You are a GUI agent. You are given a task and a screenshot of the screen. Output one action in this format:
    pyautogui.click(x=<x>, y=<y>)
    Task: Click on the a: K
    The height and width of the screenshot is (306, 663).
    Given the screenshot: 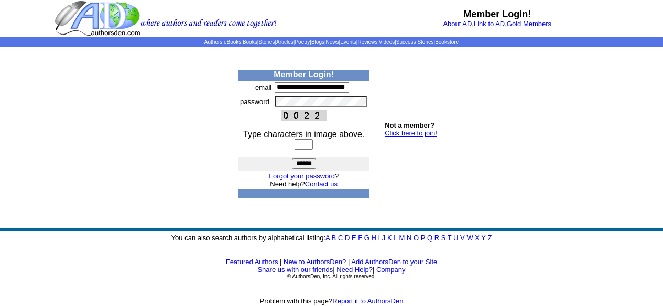 What is the action you would take?
    pyautogui.click(x=389, y=238)
    